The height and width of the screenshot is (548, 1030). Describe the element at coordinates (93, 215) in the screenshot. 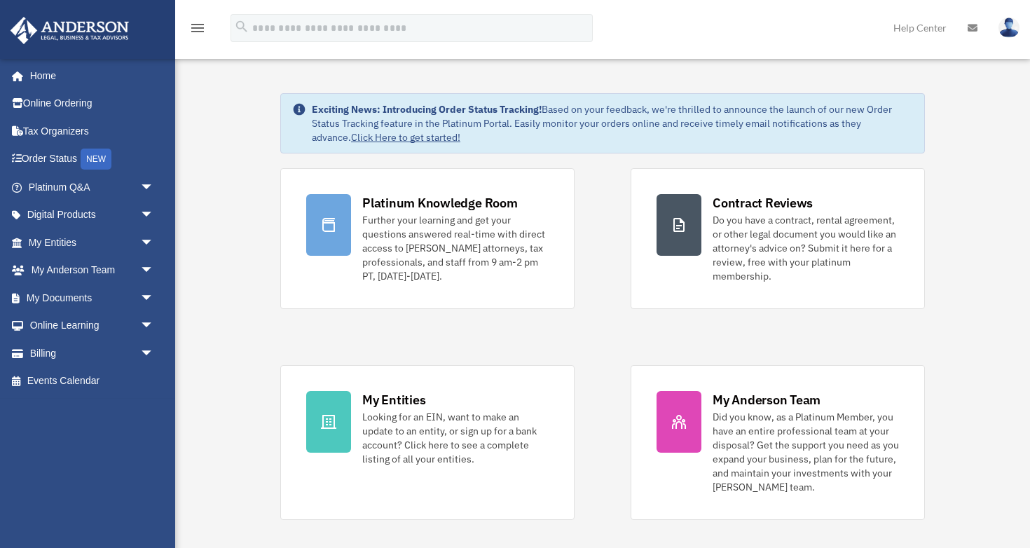

I see `a: Digital Productsarrow_drop_down` at that location.